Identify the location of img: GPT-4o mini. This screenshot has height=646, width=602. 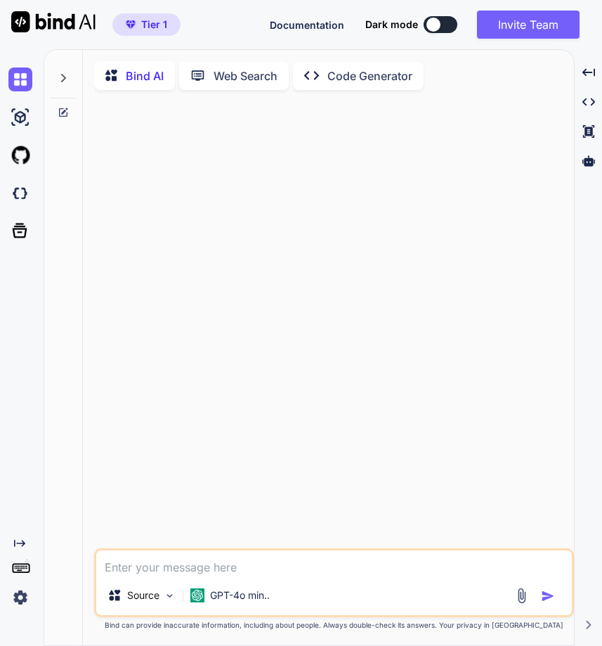
(197, 595).